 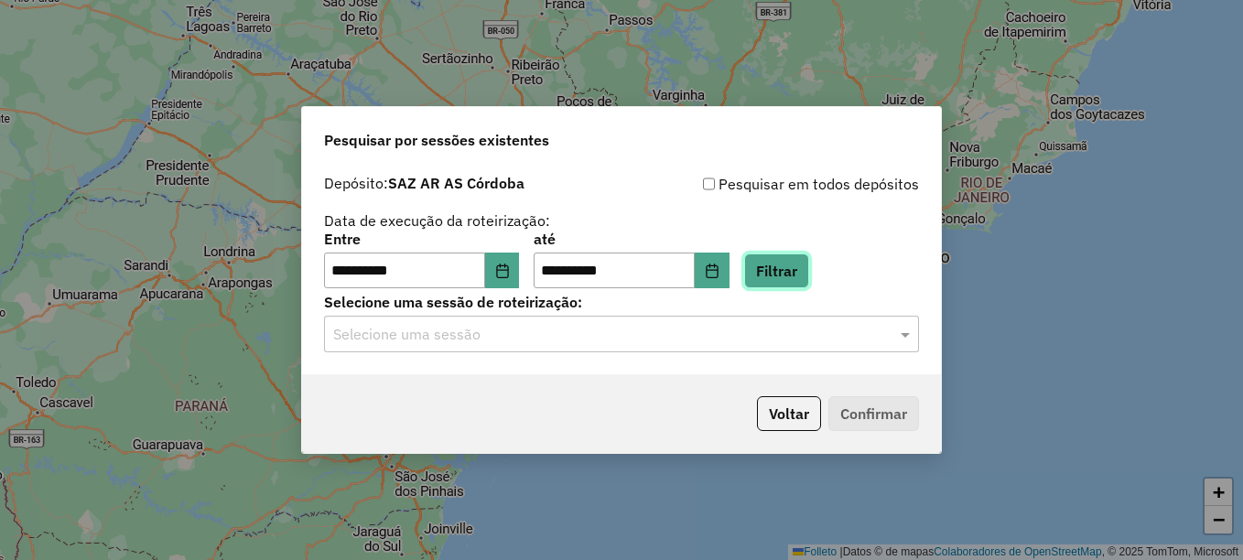 I want to click on label: Selecione uma sessão de roteirização:, so click(x=621, y=302).